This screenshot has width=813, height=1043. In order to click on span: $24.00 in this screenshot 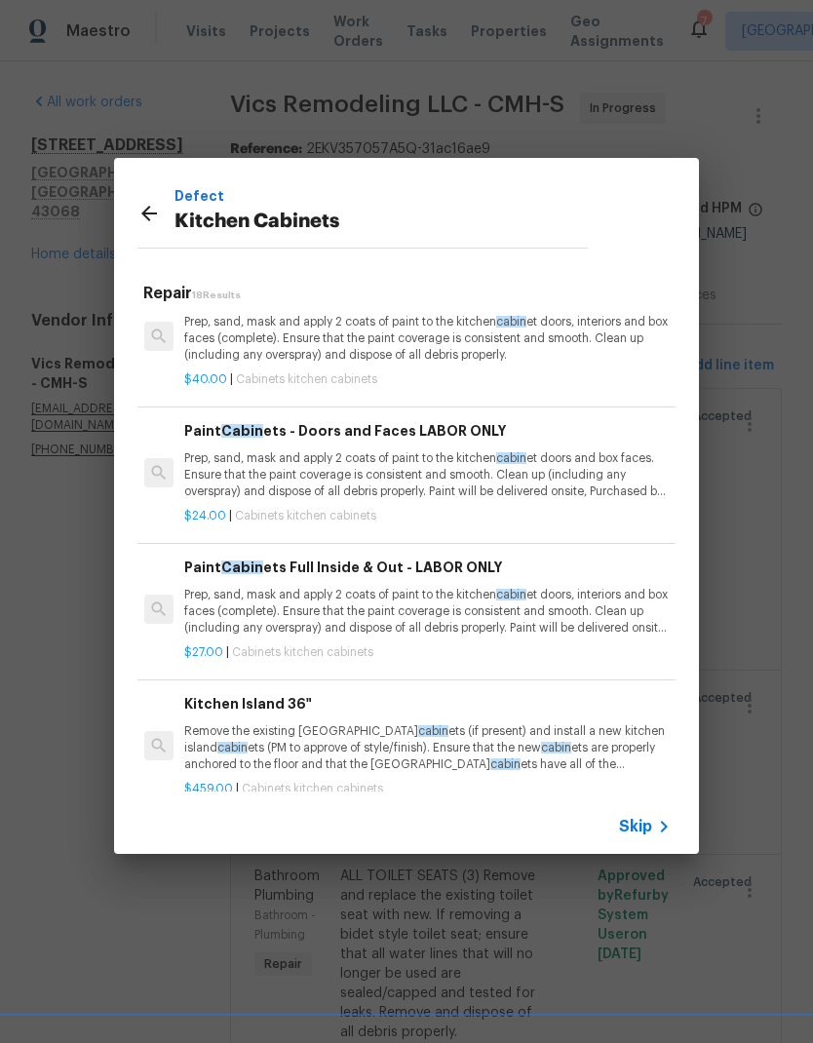, I will do `click(205, 516)`.